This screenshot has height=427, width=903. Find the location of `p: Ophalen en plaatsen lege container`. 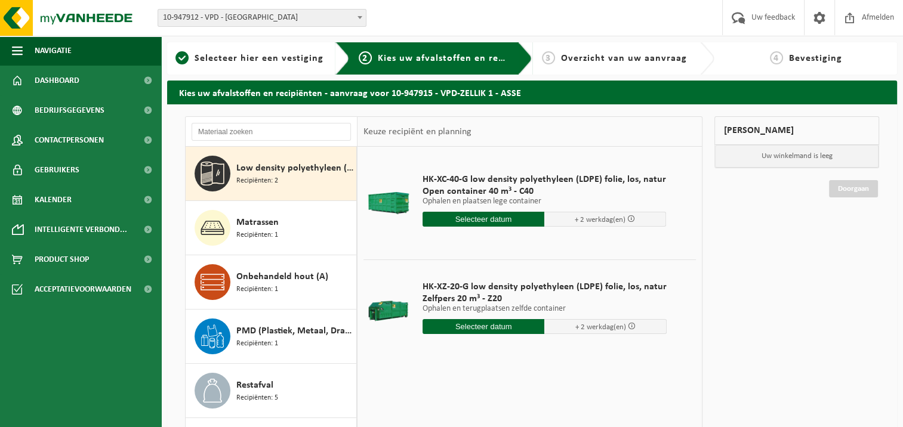

p: Ophalen en plaatsen lege container is located at coordinates (544, 202).